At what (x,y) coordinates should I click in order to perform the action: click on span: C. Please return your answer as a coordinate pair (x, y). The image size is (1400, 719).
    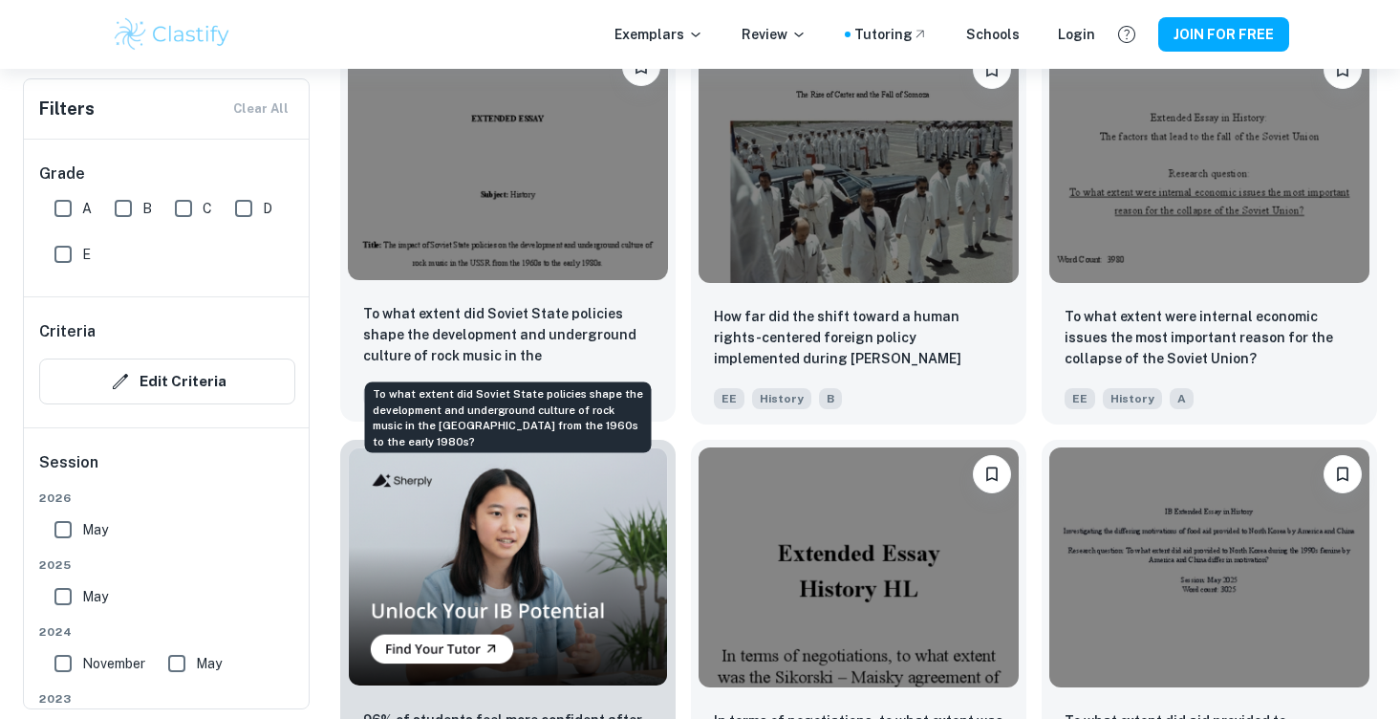
    Looking at the image, I should click on (207, 208).